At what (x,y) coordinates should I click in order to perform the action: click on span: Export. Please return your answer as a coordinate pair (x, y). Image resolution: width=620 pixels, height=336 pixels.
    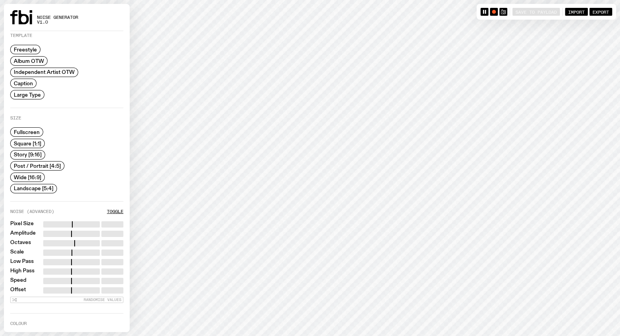
    Looking at the image, I should click on (601, 11).